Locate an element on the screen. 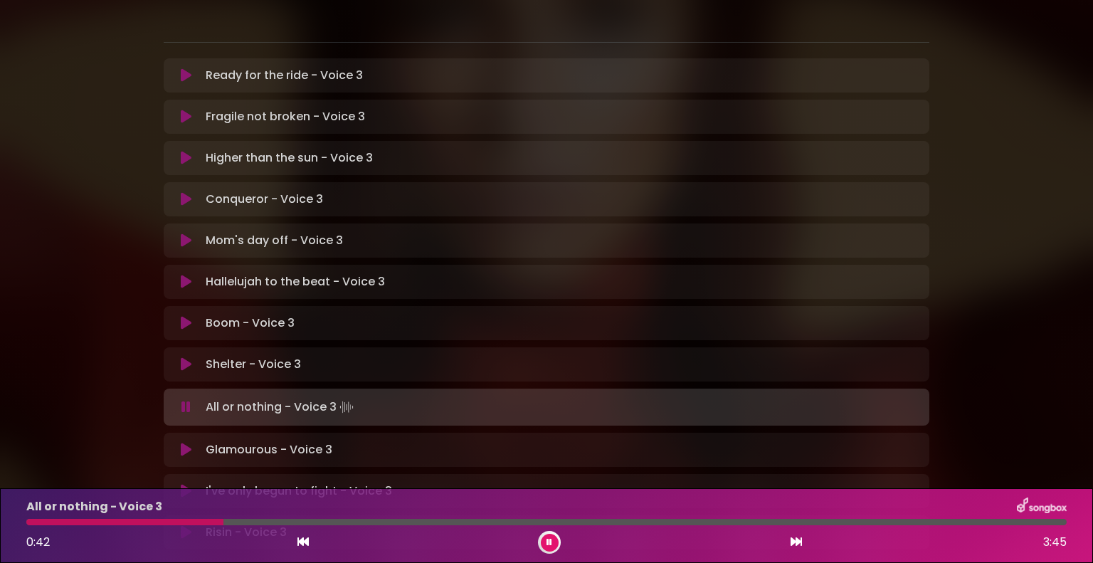  p: I've only begun to fight - Voice 3 is located at coordinates (299, 491).